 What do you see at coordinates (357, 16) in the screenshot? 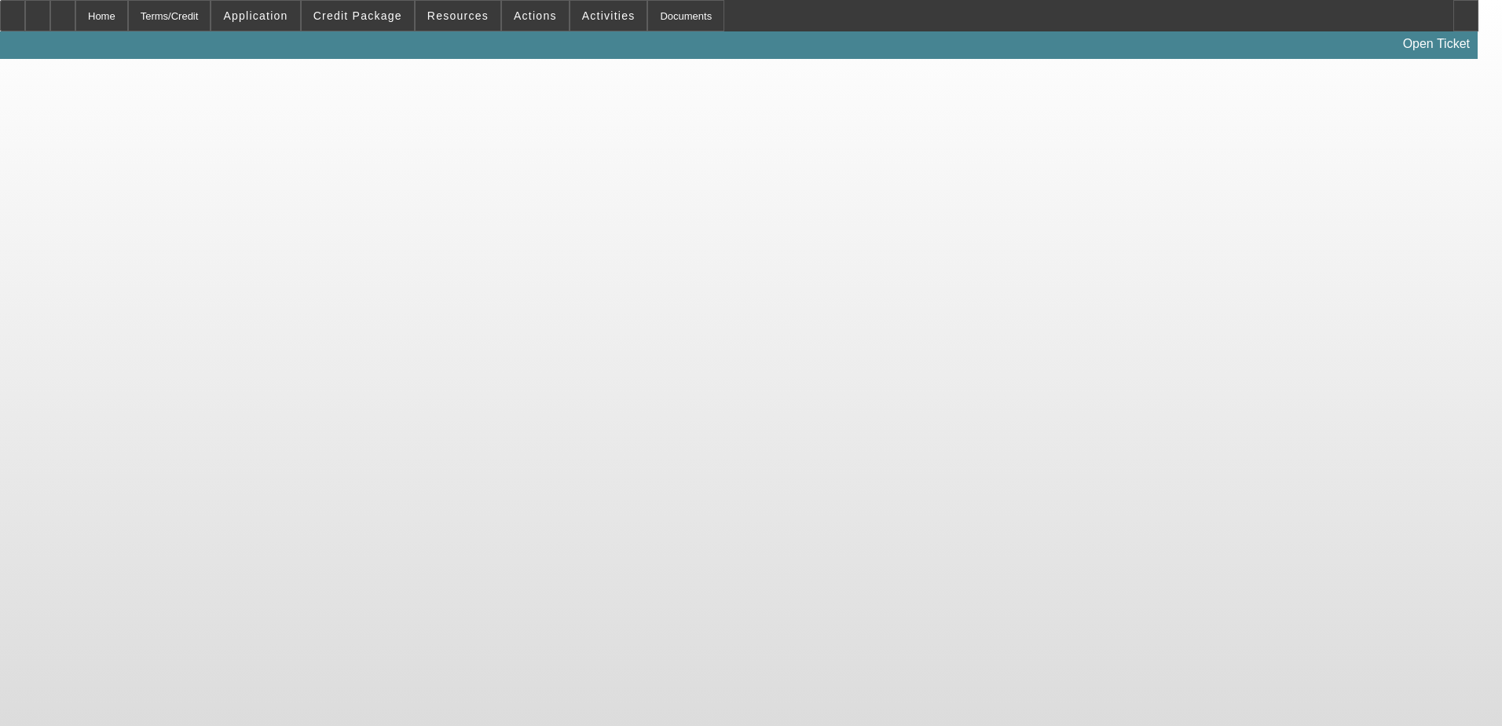
I see `button: Credit Package` at bounding box center [357, 16].